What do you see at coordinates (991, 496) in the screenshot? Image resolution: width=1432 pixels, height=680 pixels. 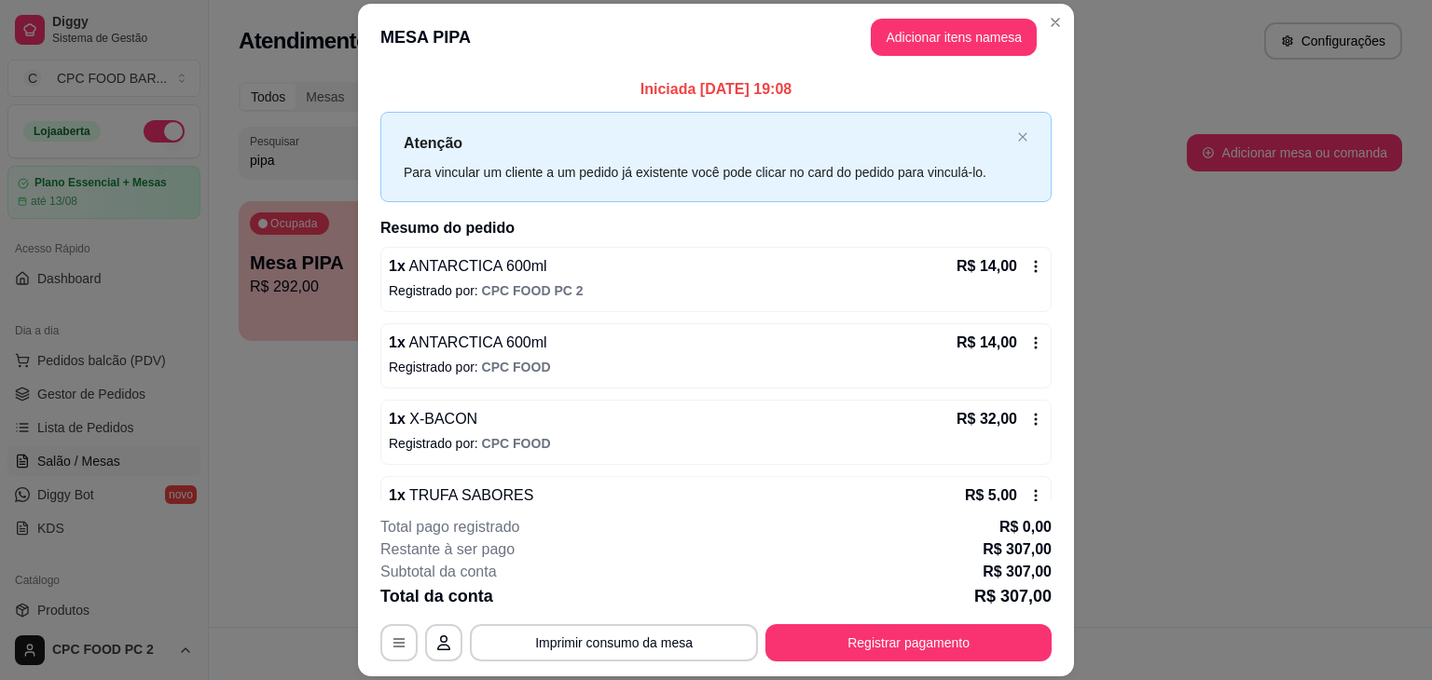 I see `p: R$ 5,00` at bounding box center [991, 496].